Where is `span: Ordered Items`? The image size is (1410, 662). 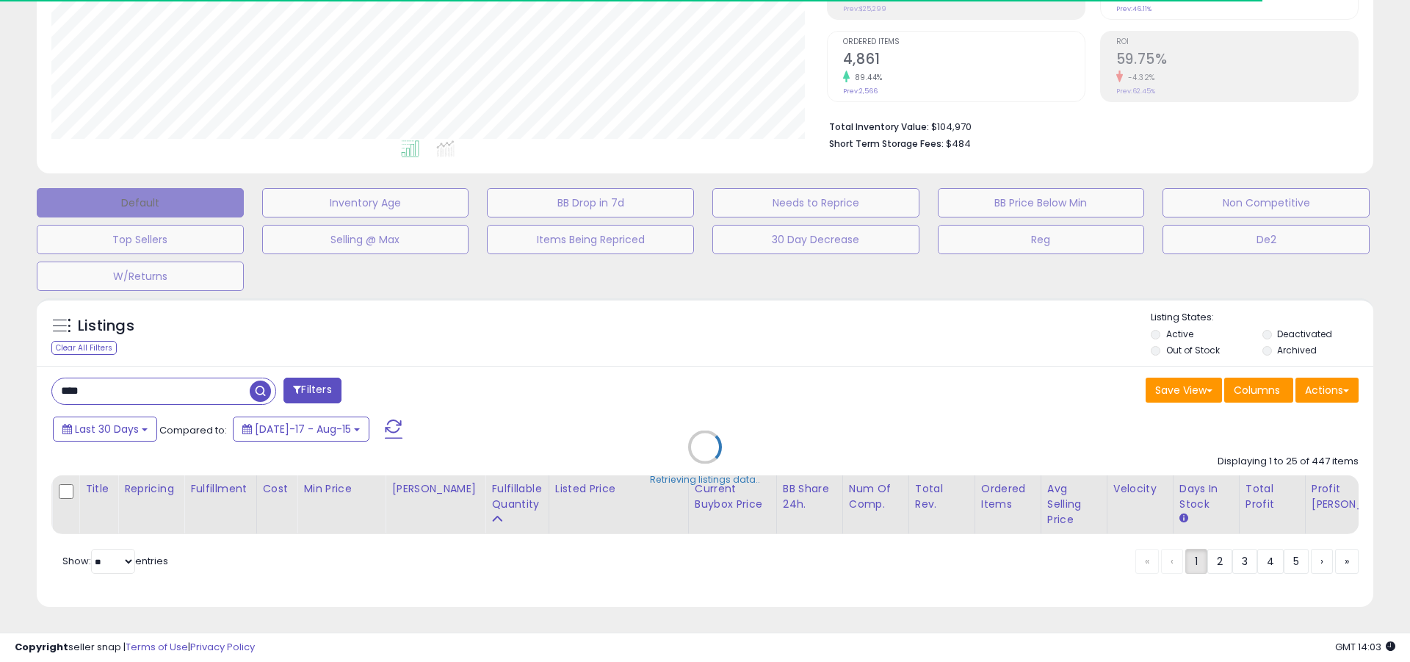
span: Ordered Items is located at coordinates (963, 42).